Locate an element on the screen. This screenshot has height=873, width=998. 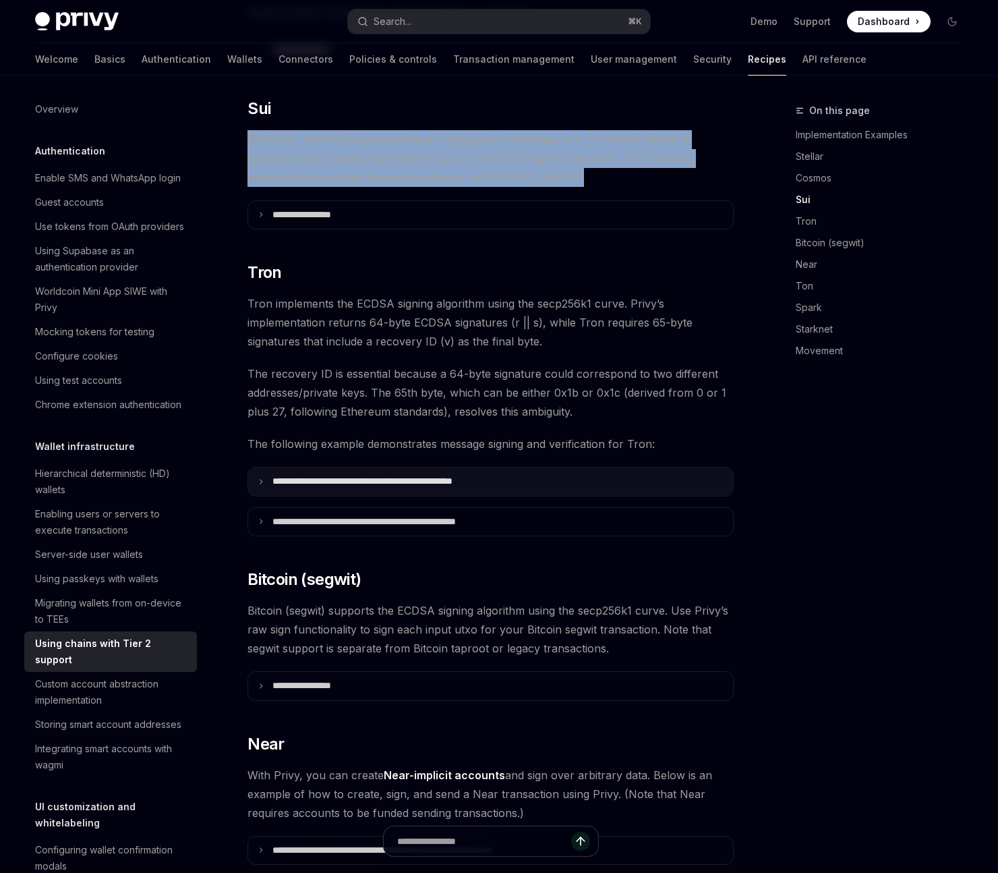
a: Near-implicit accounts is located at coordinates (444, 775).